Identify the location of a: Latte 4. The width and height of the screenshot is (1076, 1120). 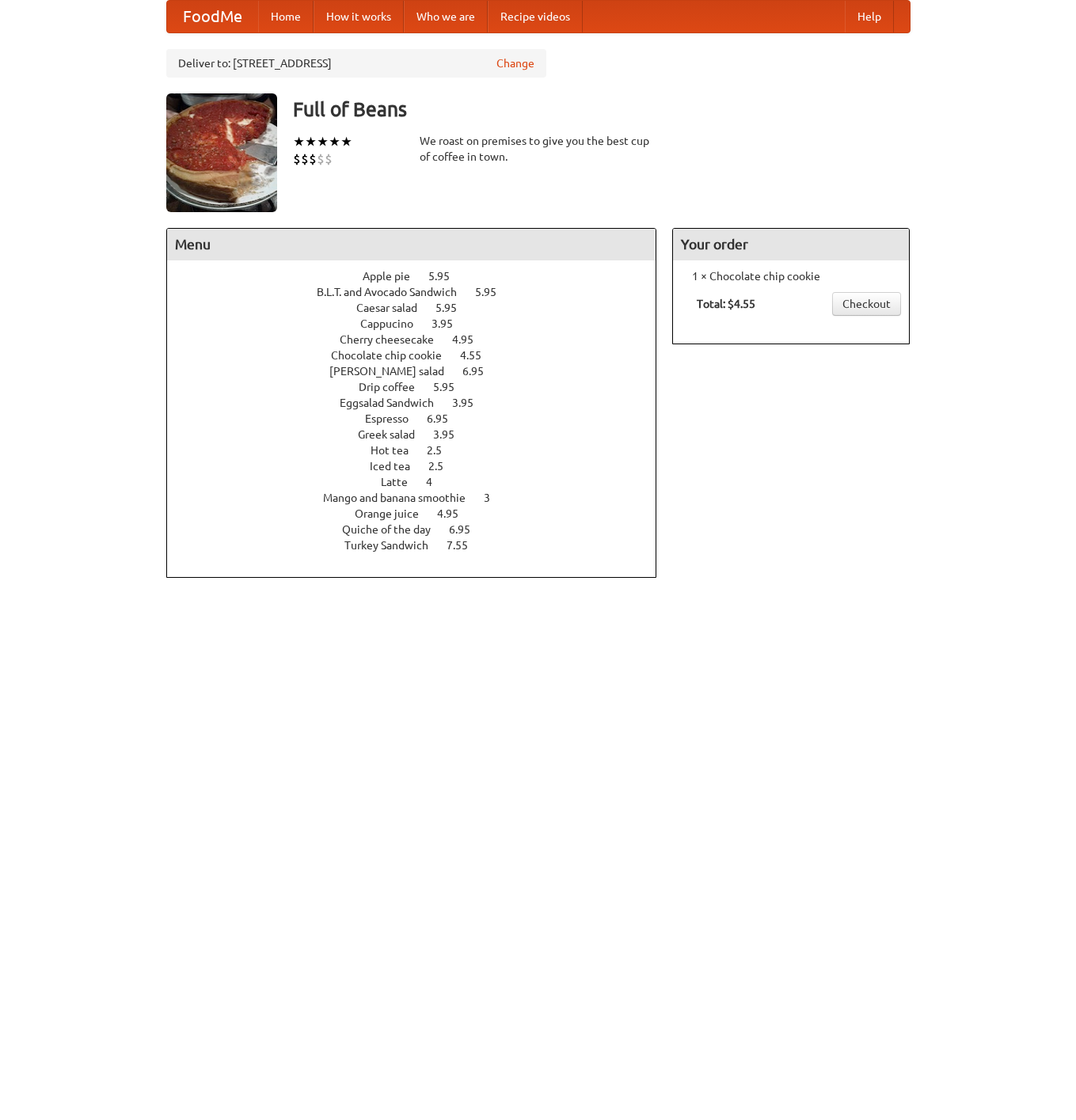
(421, 482).